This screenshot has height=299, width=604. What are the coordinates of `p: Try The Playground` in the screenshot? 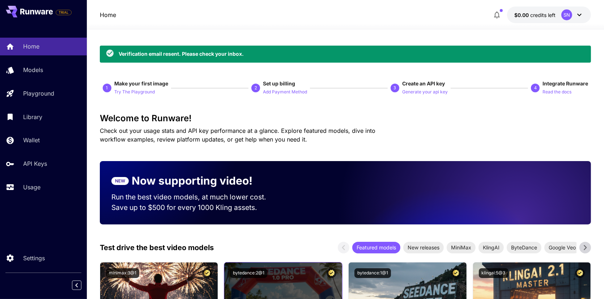 It's located at (135, 92).